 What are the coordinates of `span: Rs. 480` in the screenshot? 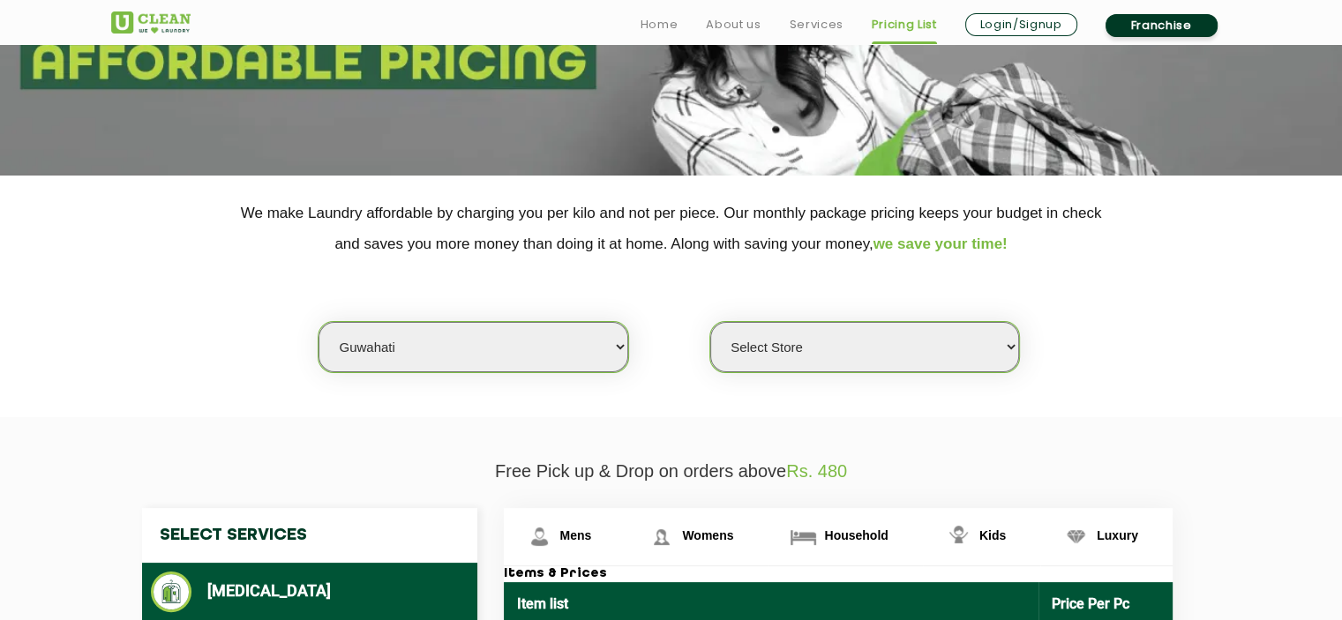 It's located at (816, 471).